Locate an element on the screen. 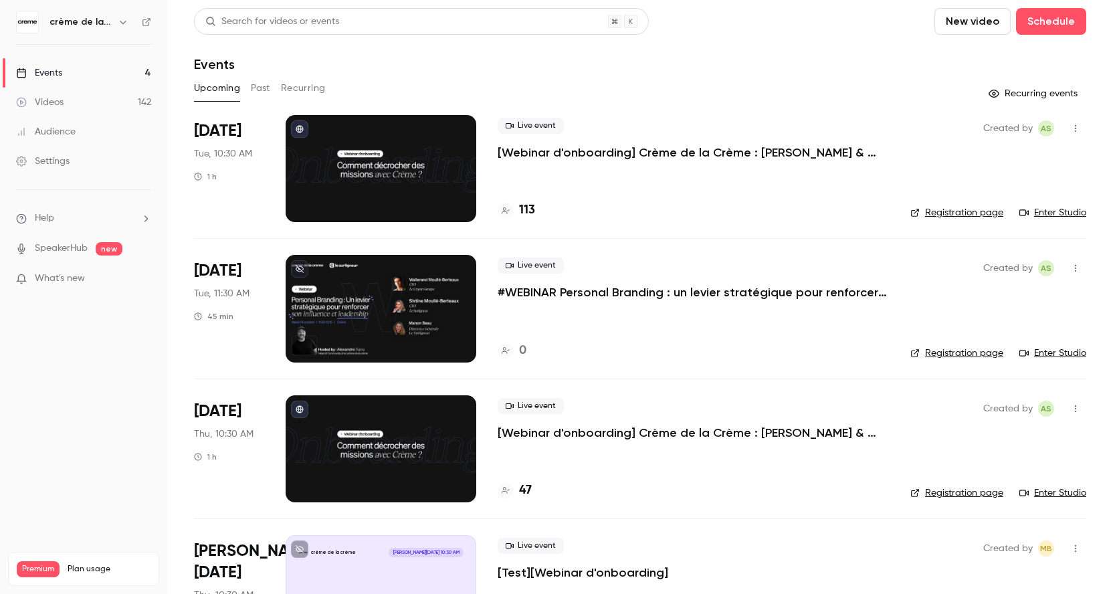  span: Premium is located at coordinates (38, 569).